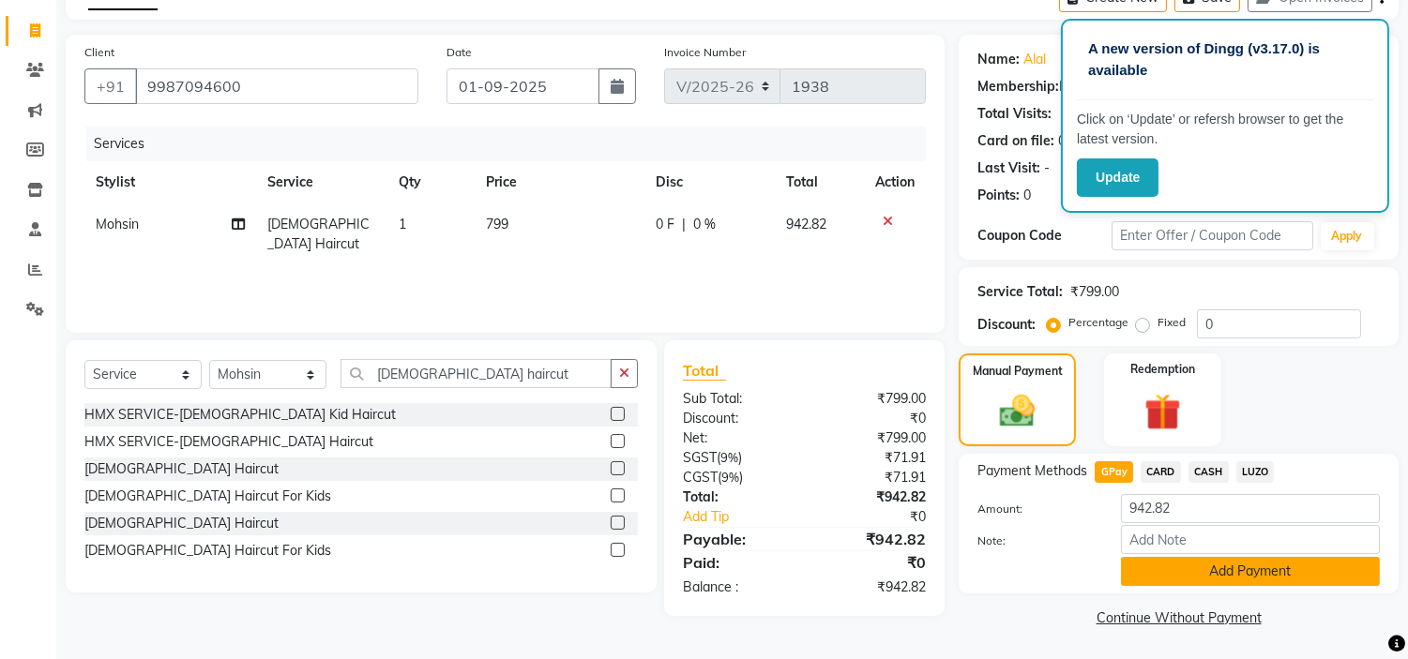 This screenshot has height=659, width=1408. I want to click on div: Payable:, so click(736, 539).